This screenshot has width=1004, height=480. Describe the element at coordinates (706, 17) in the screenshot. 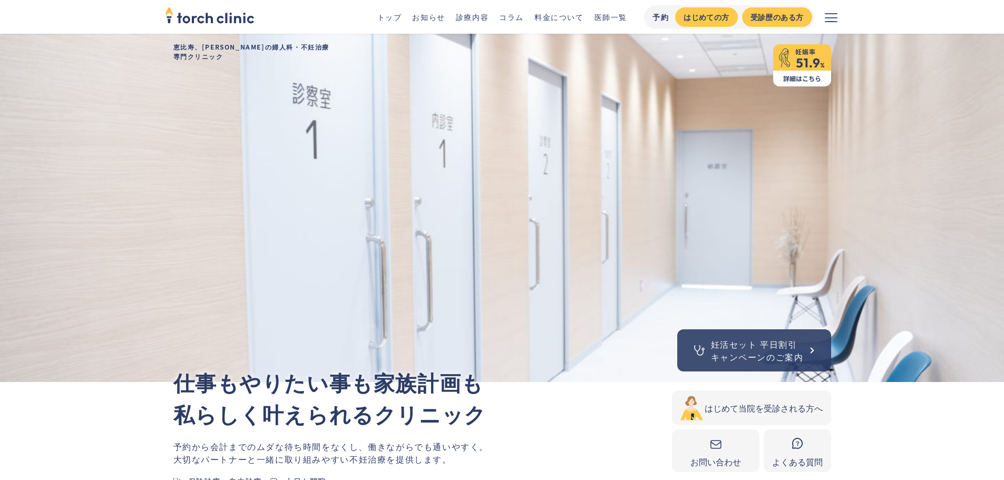

I see `a: はじめての方` at that location.